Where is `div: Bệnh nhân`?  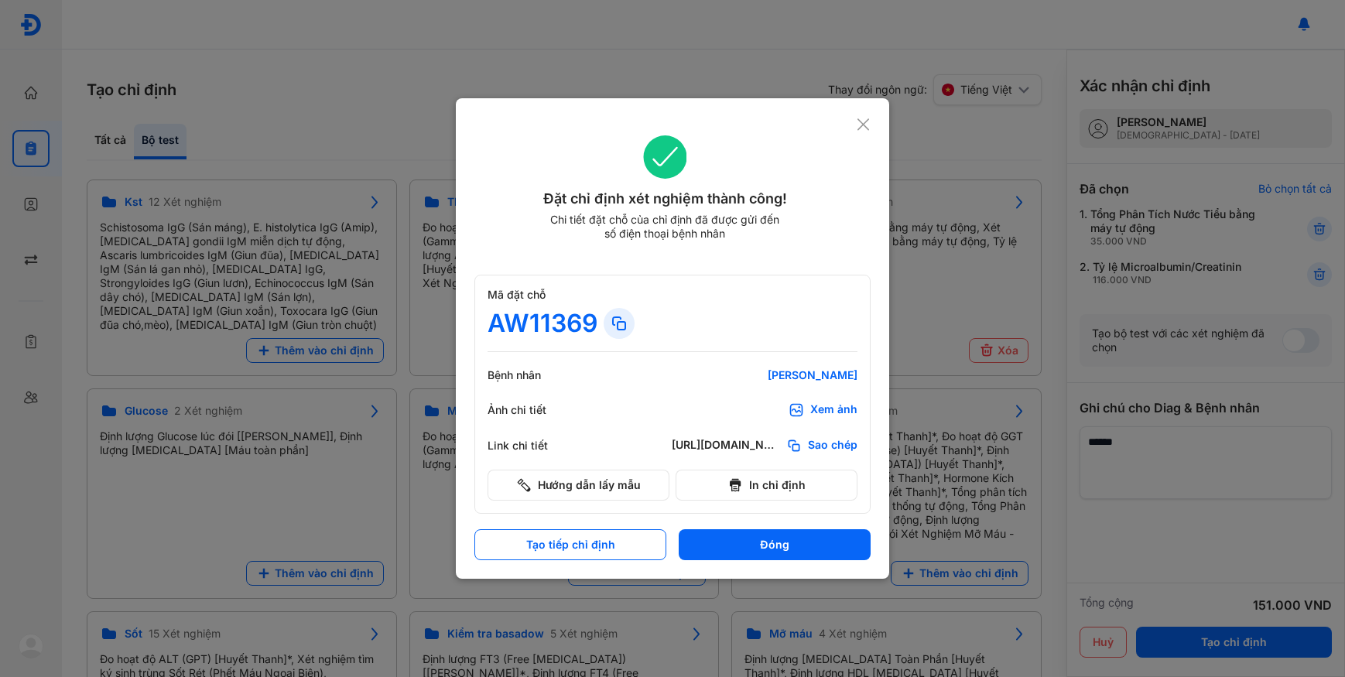 div: Bệnh nhân is located at coordinates (534, 375).